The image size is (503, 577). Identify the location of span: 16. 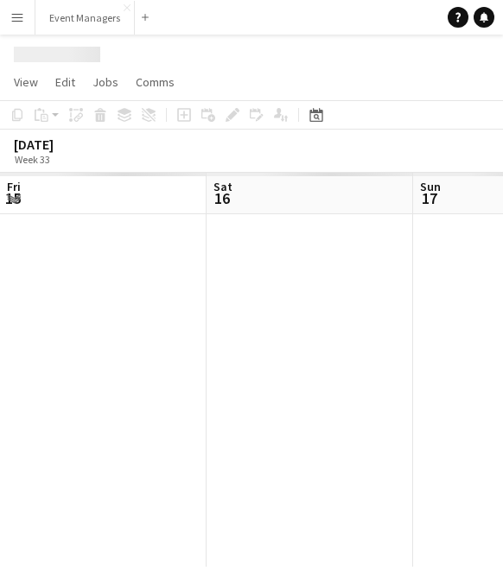
(221, 198).